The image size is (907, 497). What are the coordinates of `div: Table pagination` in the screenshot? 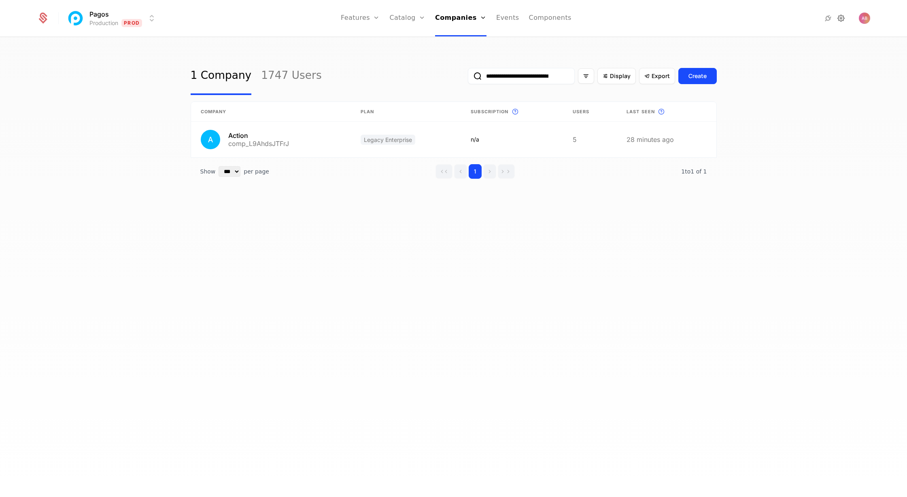 It's located at (454, 172).